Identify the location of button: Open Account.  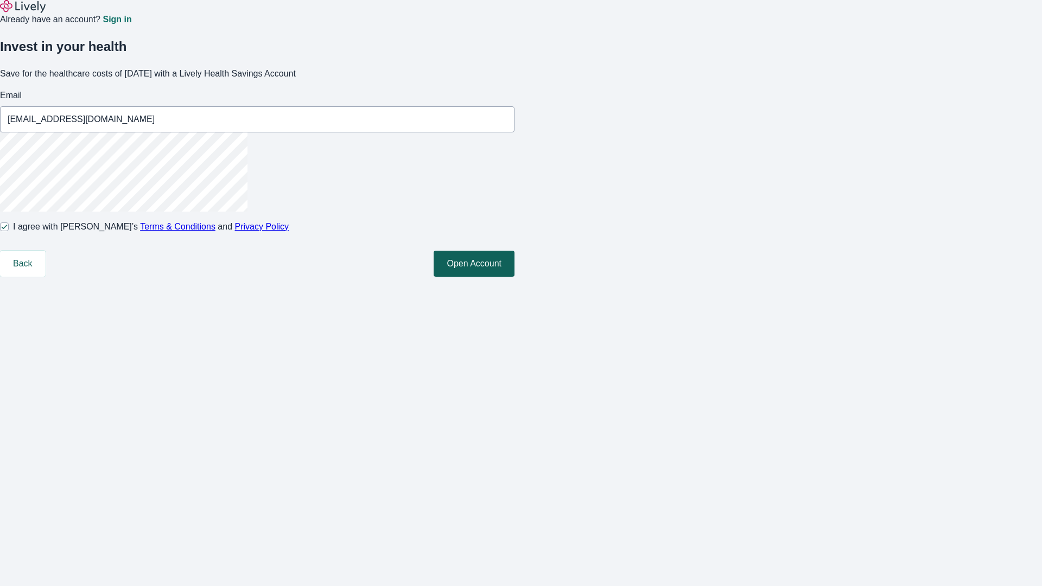
(474, 264).